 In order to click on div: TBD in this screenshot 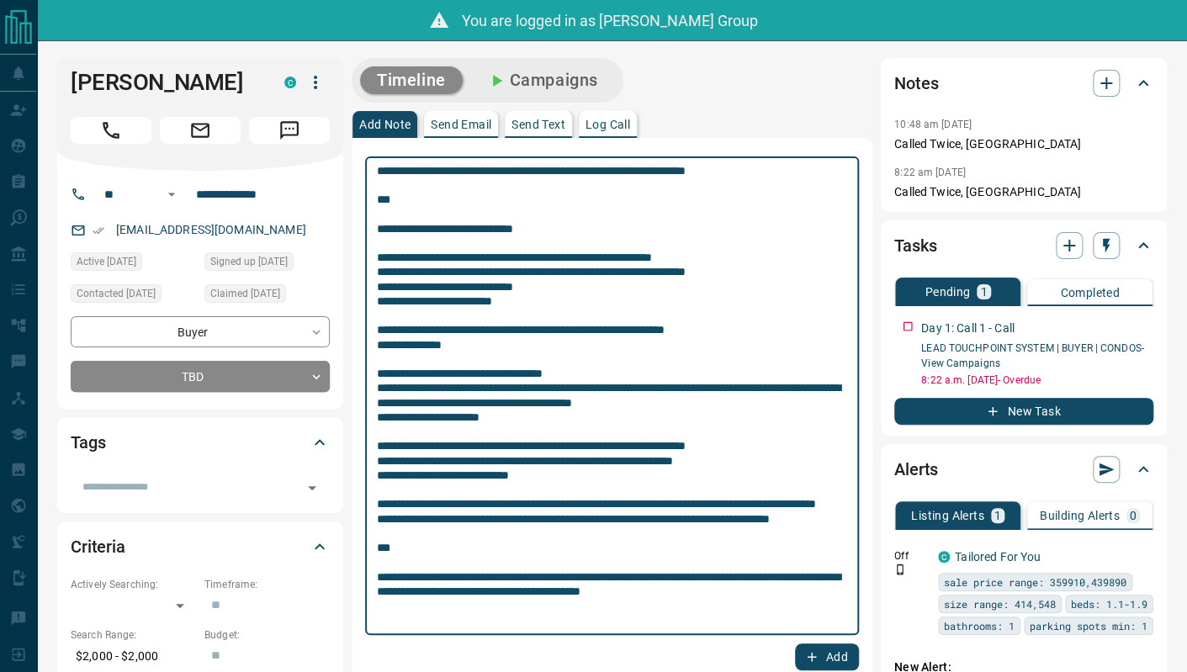, I will do `click(200, 376)`.